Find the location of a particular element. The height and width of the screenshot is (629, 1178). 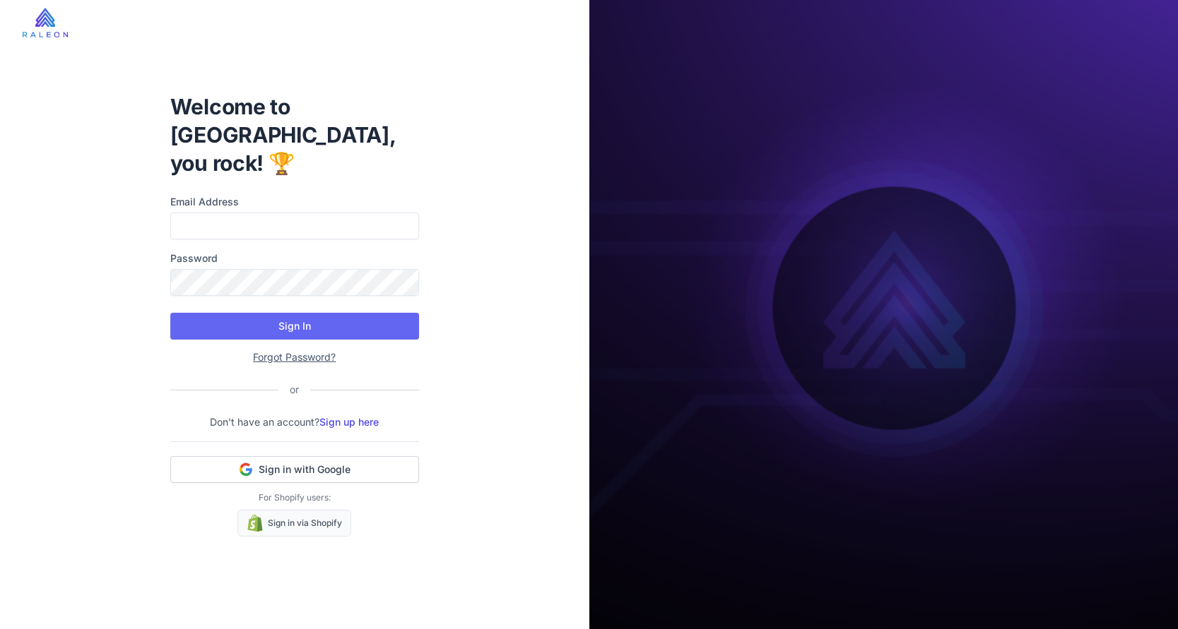

button: Sign in with Google is located at coordinates (295, 470).